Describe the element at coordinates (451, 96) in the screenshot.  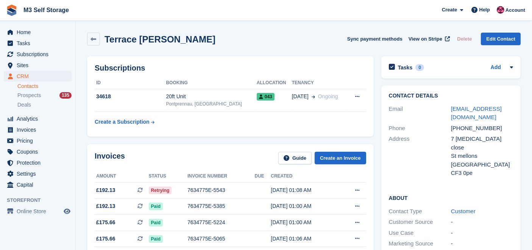
I see `h2: Contact Details` at that location.